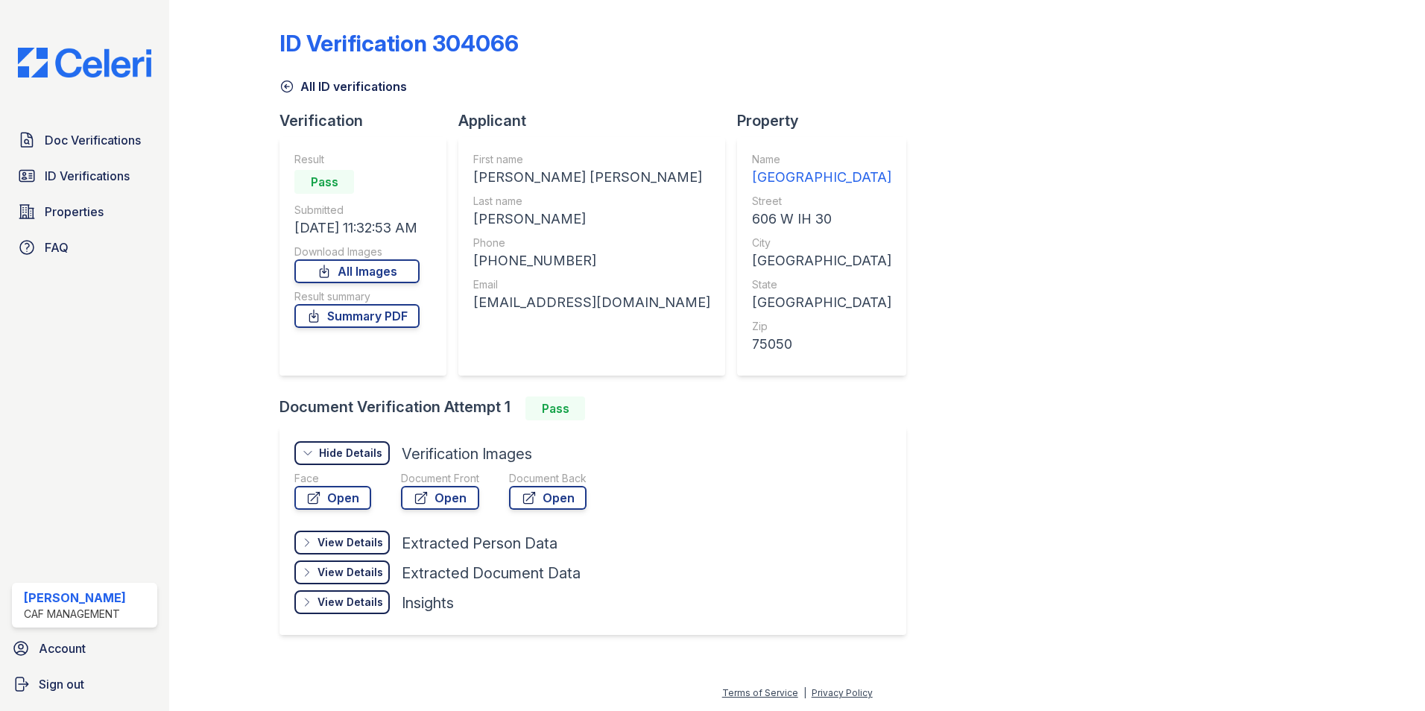 This screenshot has width=1425, height=711. What do you see at coordinates (440, 478) in the screenshot?
I see `div: Document Front` at bounding box center [440, 478].